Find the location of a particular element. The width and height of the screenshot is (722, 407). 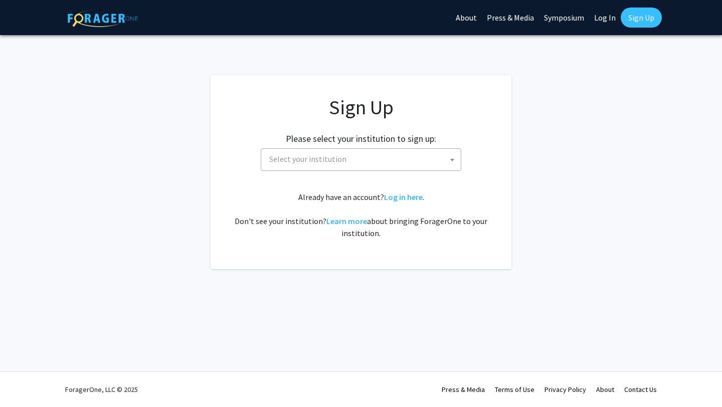

div: ForagerOne, LLC © 2025 is located at coordinates (101, 390).